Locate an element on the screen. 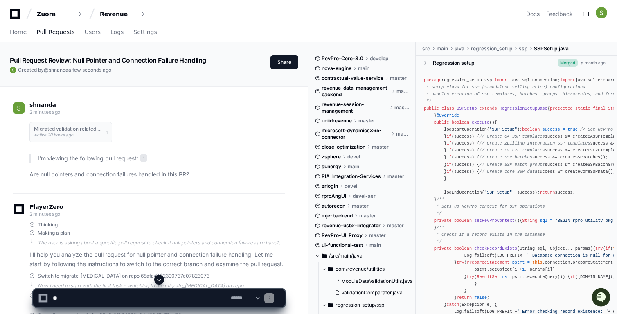 The width and height of the screenshot is (617, 314). span: success is located at coordinates (551, 129).